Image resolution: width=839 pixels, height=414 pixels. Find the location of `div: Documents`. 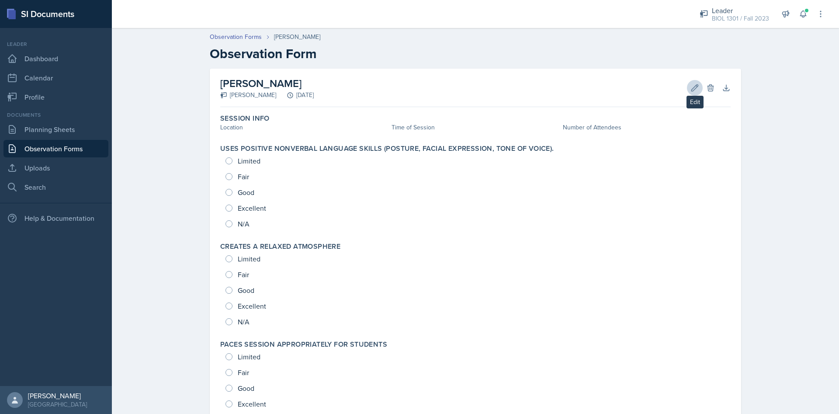

div: Documents is located at coordinates (56, 115).